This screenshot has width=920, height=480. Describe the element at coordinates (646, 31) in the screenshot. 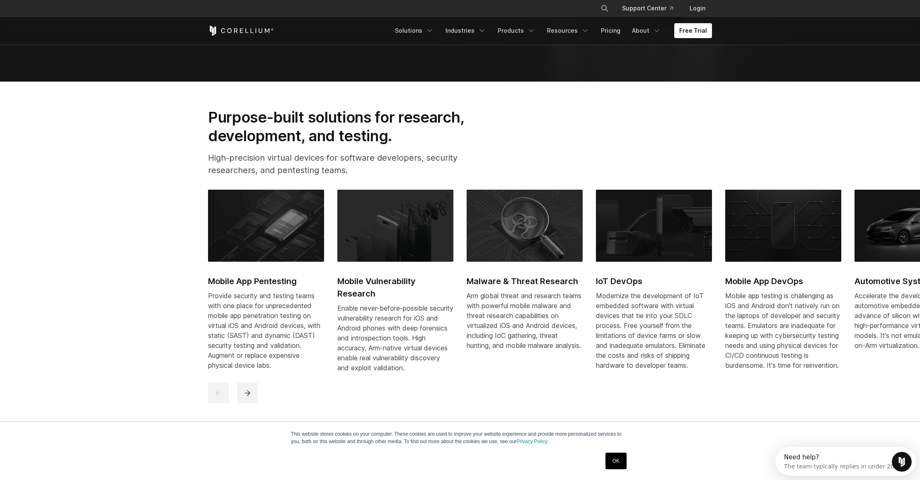

I see `a: About` at that location.